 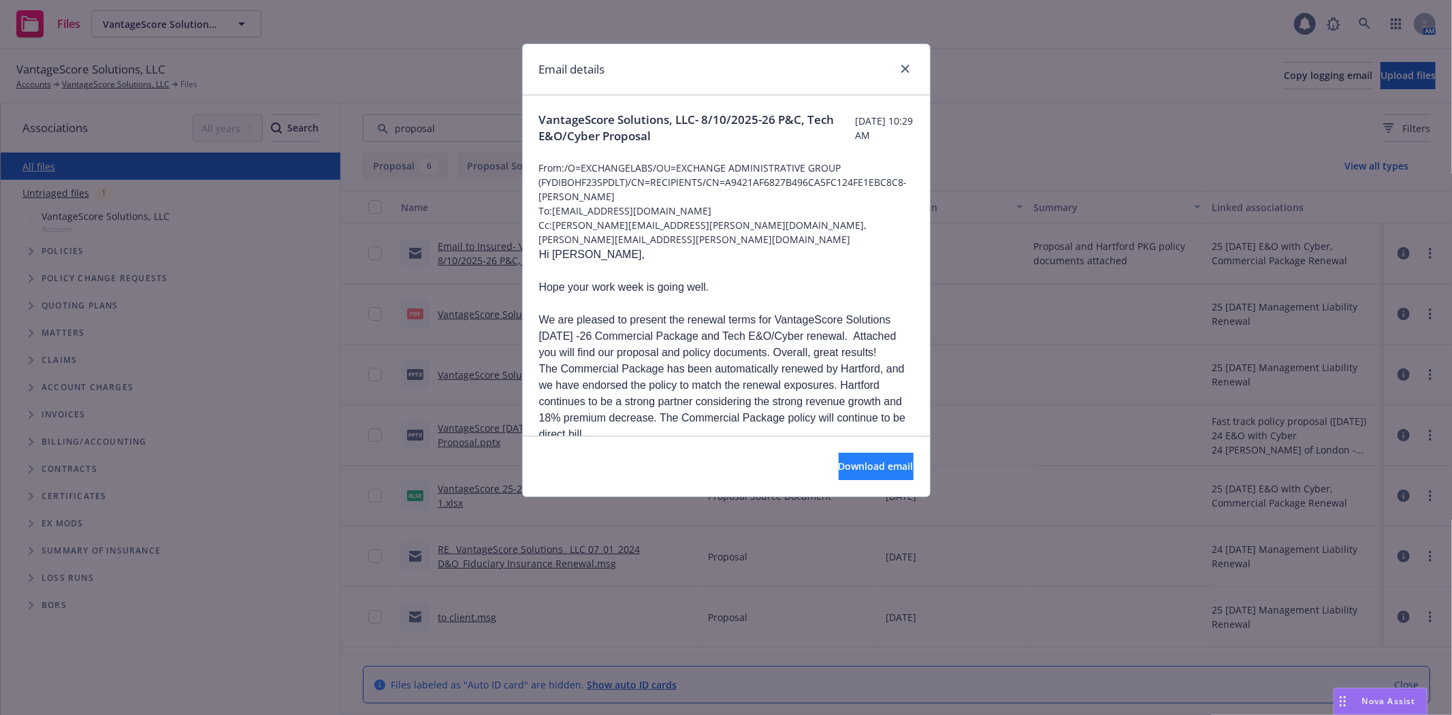 What do you see at coordinates (876, 466) in the screenshot?
I see `button: Download email` at bounding box center [876, 466].